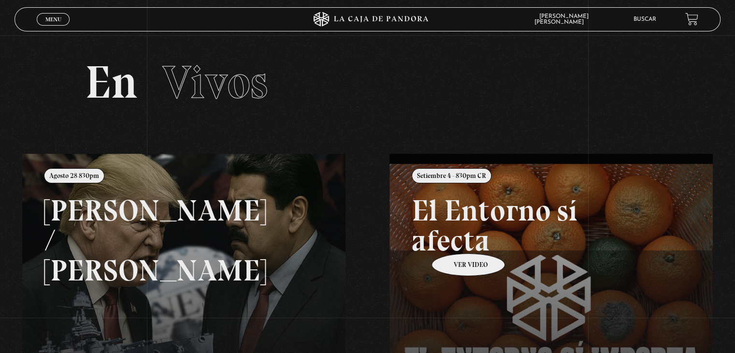 The image size is (735, 353). Describe the element at coordinates (53, 28) in the screenshot. I see `span: Cerrar` at that location.